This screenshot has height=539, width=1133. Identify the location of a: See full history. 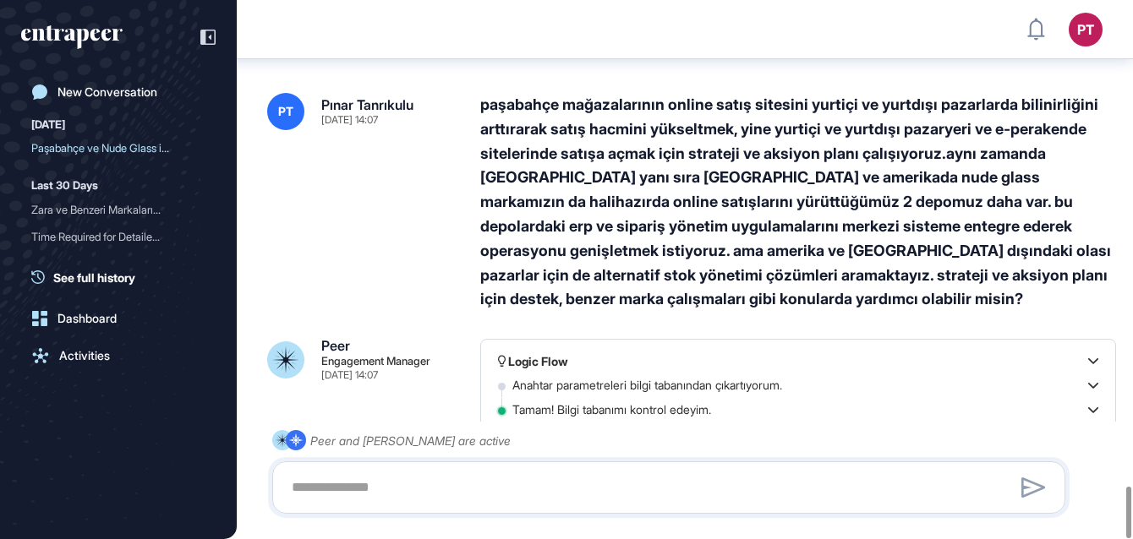
(123, 277).